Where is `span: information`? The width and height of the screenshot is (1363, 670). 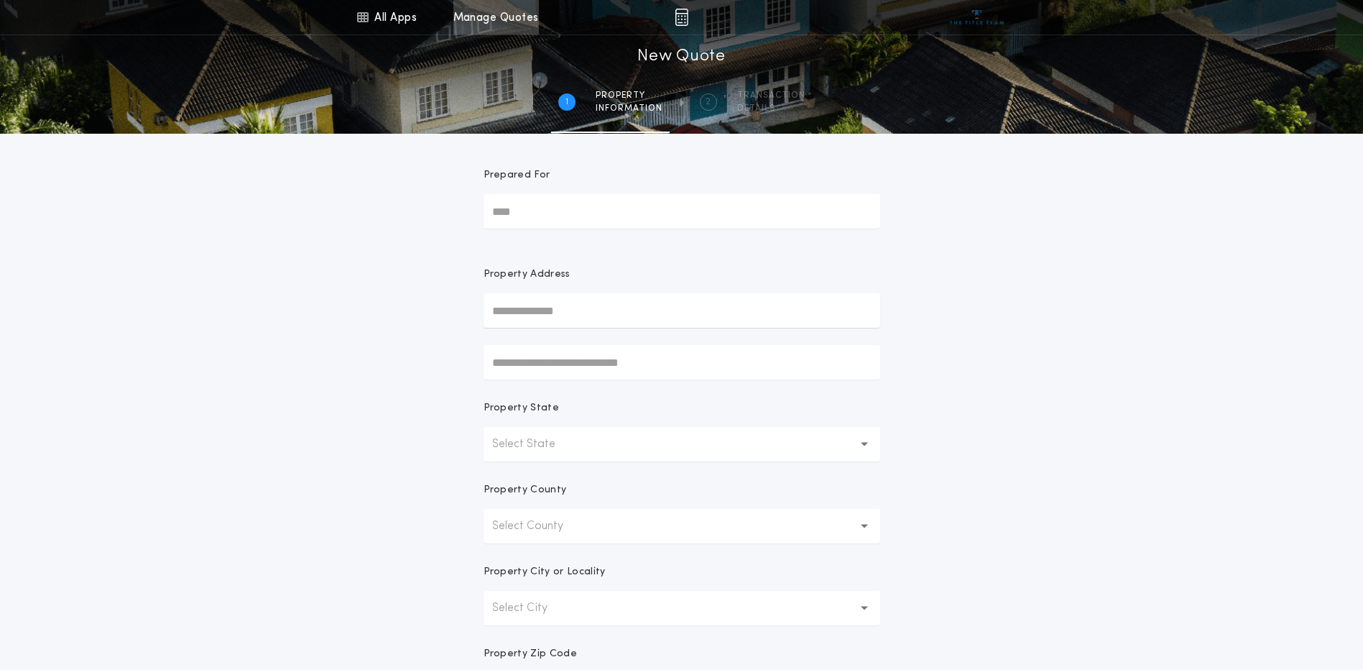 span: information is located at coordinates (629, 108).